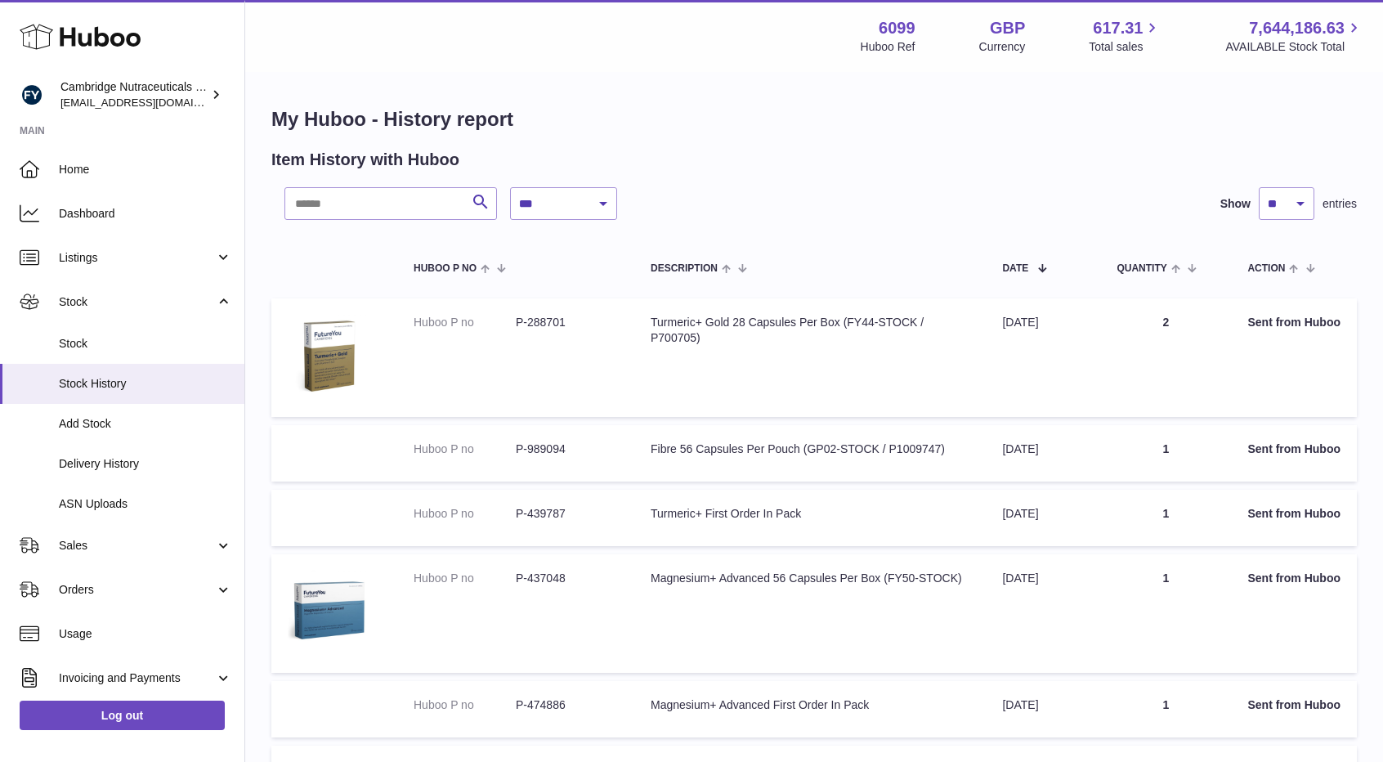 This screenshot has height=762, width=1383. I want to click on span: Date, so click(1015, 268).